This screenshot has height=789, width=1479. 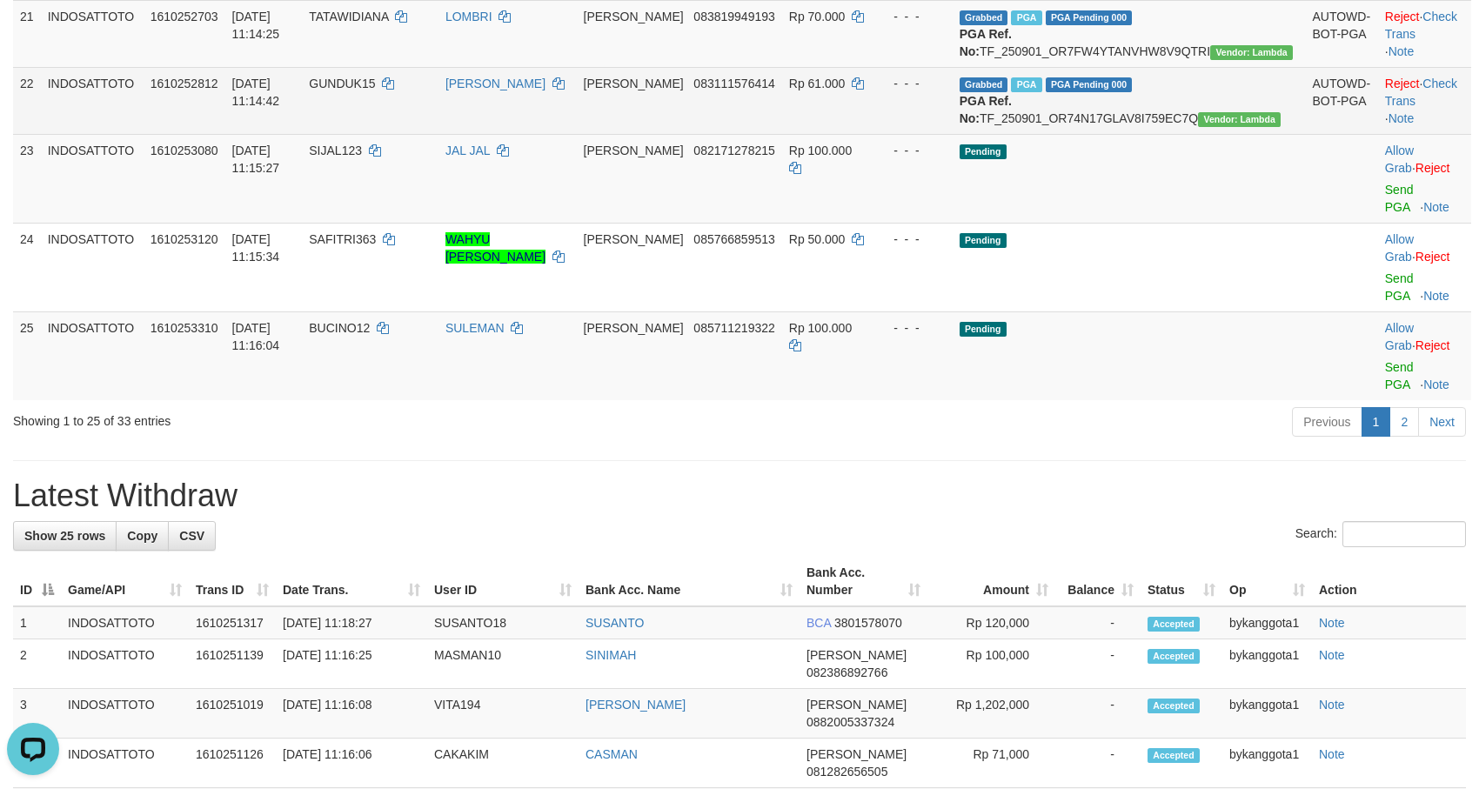 What do you see at coordinates (27, 267) in the screenshot?
I see `td: 24` at bounding box center [27, 267].